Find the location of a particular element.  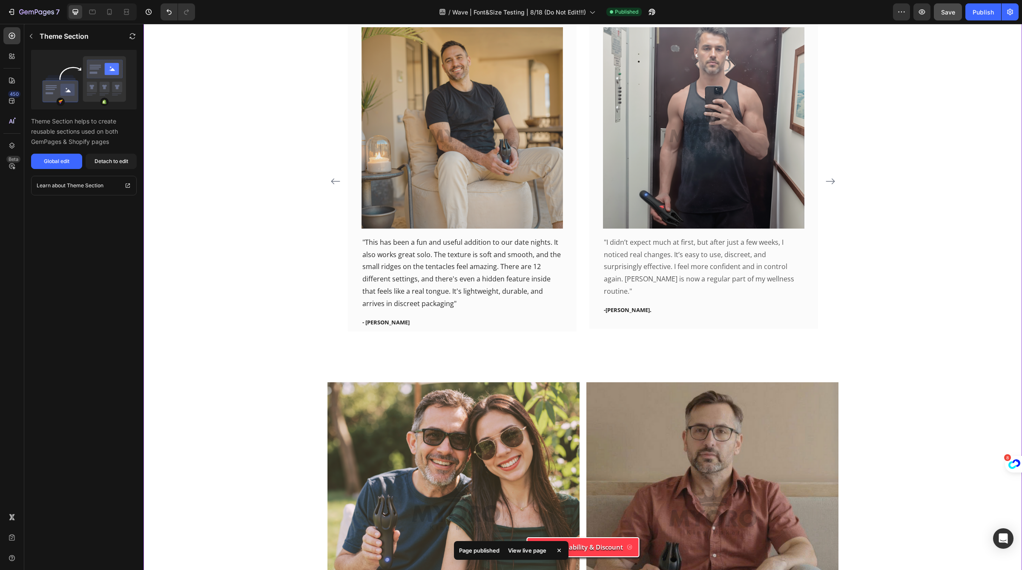

img: gempages_574935580928901919-bc1d0bd2-c8aa-4566-a63e-2791ef0cc334.png is located at coordinates (319, 104).